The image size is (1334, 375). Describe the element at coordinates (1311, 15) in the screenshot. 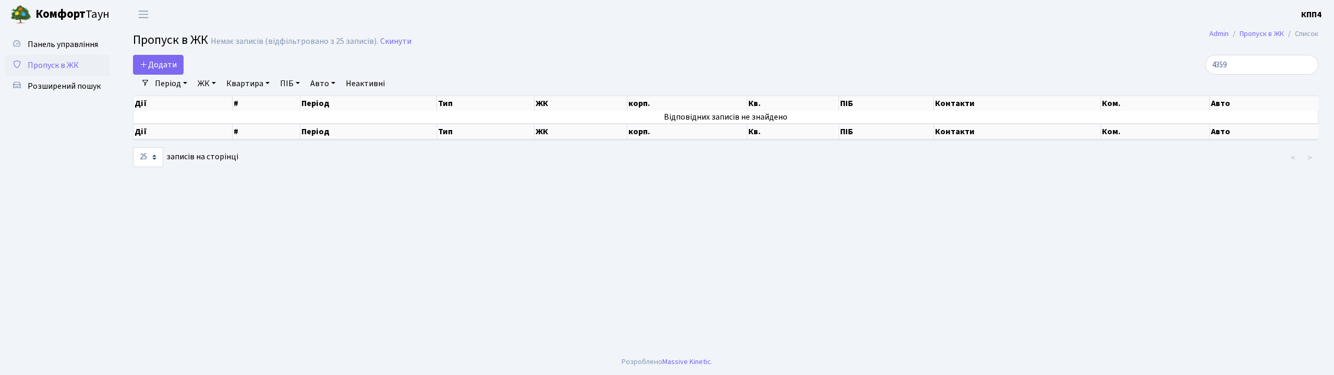

I see `a: КПП4` at that location.